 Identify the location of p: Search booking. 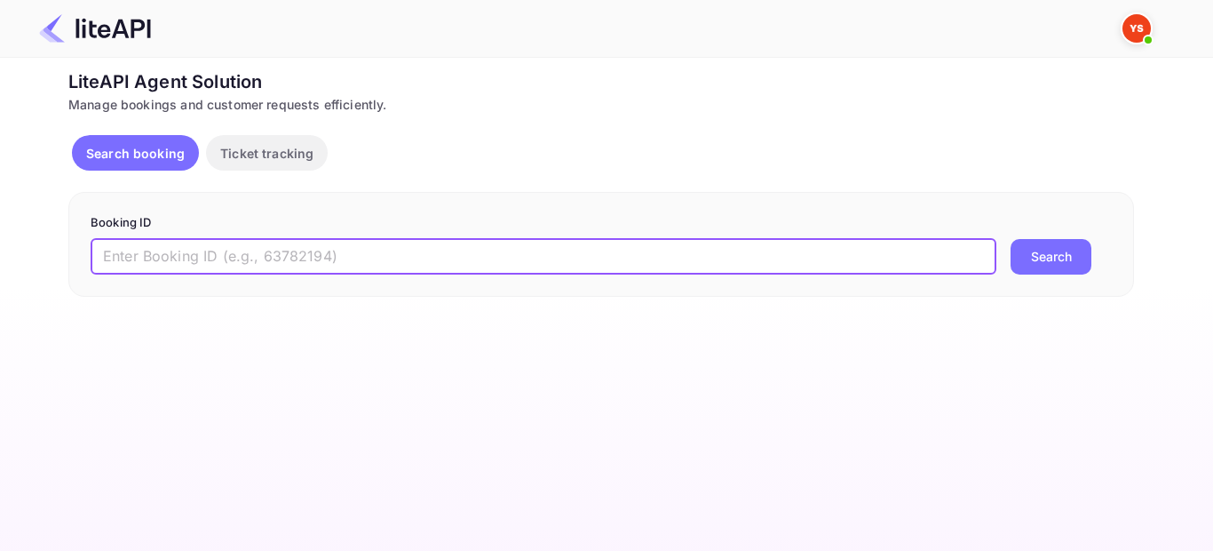
(135, 153).